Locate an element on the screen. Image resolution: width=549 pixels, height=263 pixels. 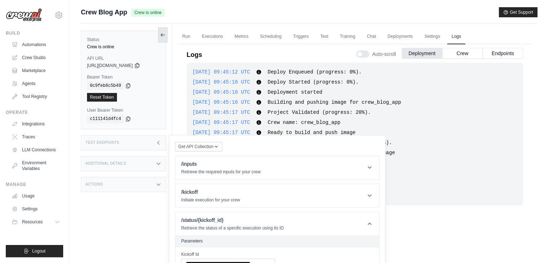
button: Crew is located at coordinates (462, 53).